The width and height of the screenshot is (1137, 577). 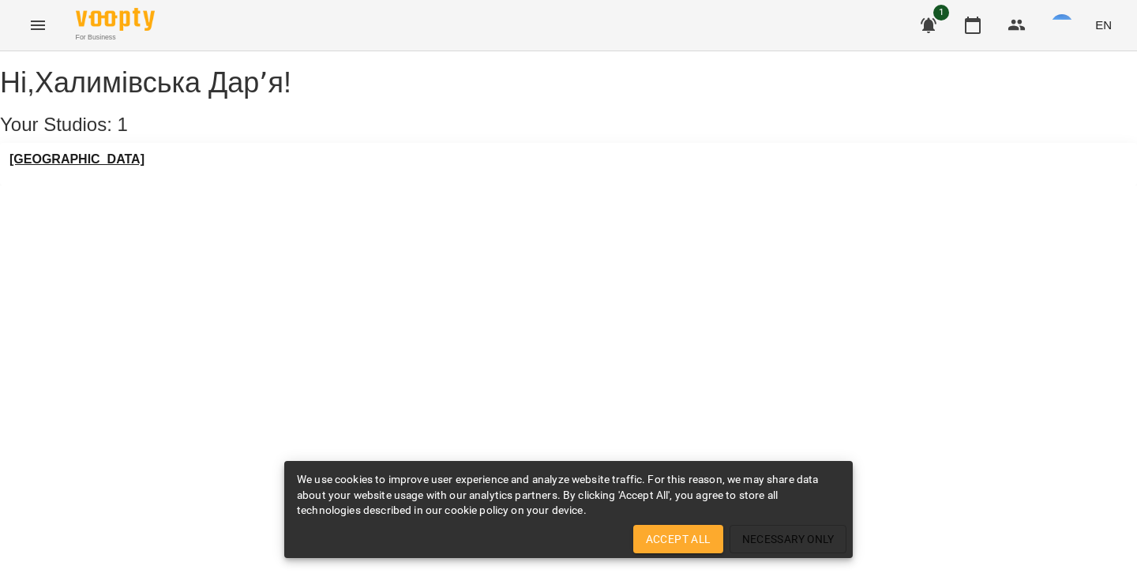 I want to click on img: Voopty Logo, so click(x=115, y=19).